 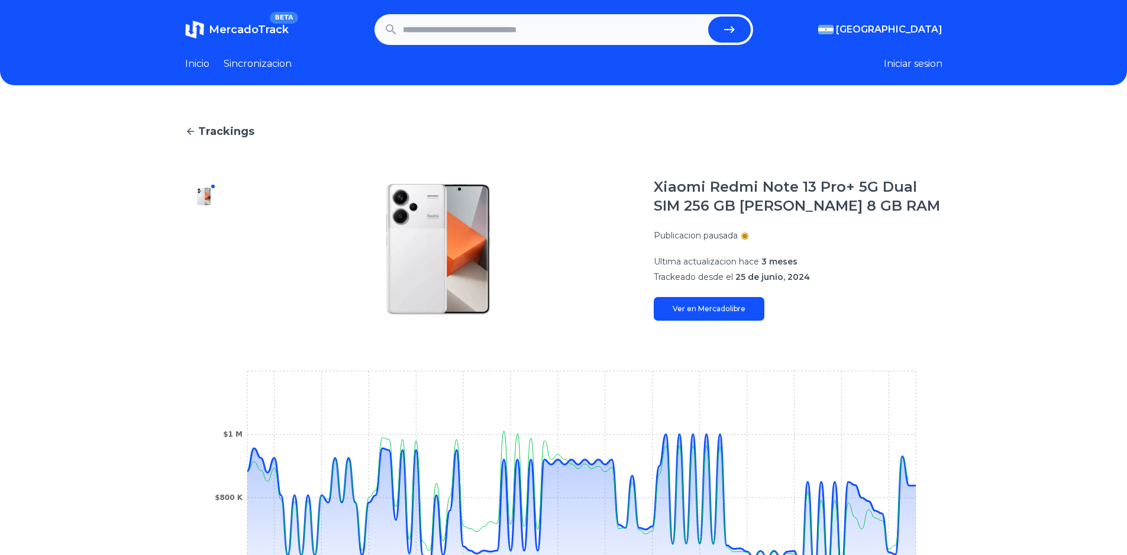 What do you see at coordinates (283, 18) in the screenshot?
I see `span: BETA` at bounding box center [283, 18].